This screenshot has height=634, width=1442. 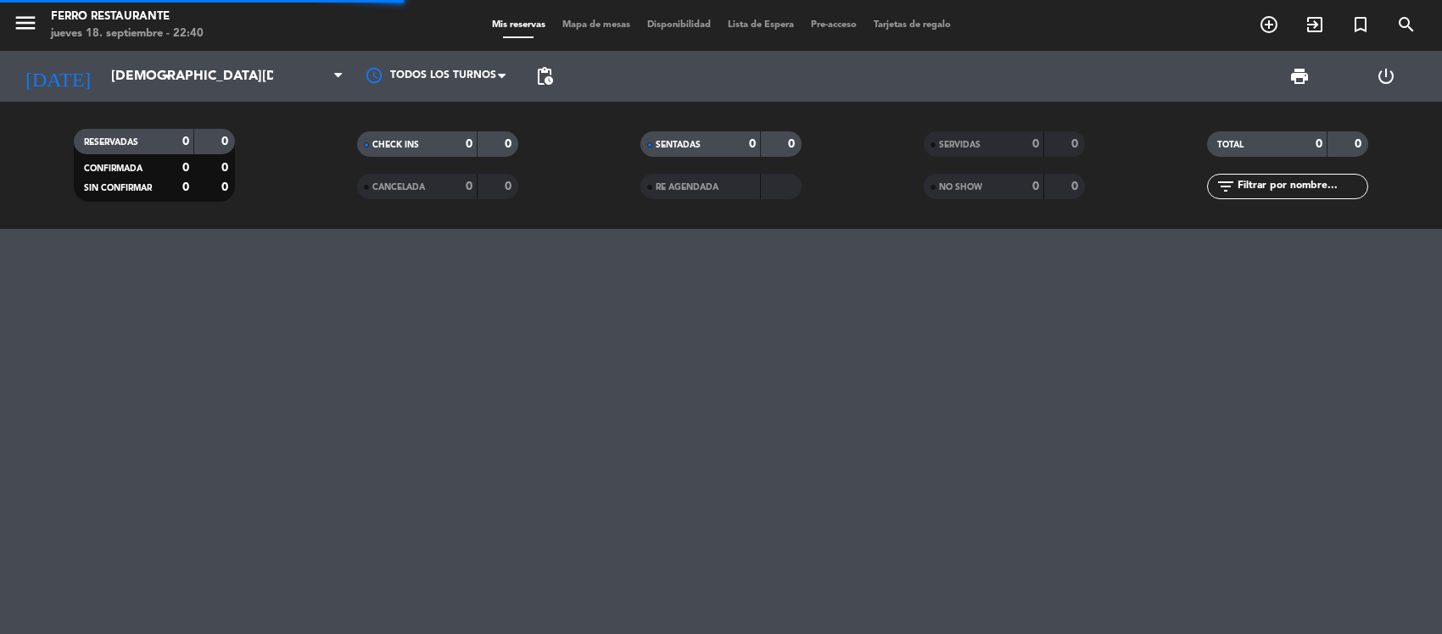 What do you see at coordinates (545, 76) in the screenshot?
I see `span: pending_actions` at bounding box center [545, 76].